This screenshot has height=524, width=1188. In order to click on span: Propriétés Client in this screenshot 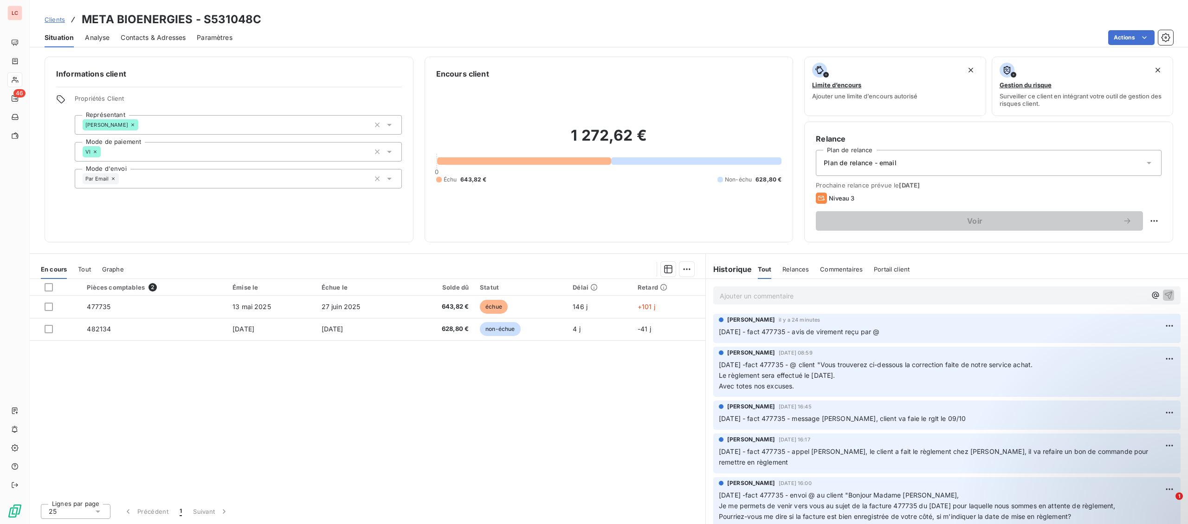, I will do `click(238, 101)`.